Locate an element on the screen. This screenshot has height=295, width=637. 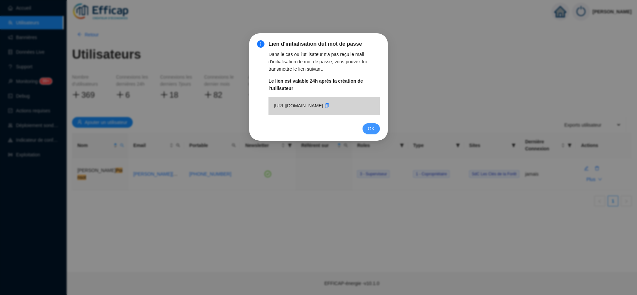
strong: Le lien est valable 24h après la création de l'utilisateur is located at coordinates (316, 85).